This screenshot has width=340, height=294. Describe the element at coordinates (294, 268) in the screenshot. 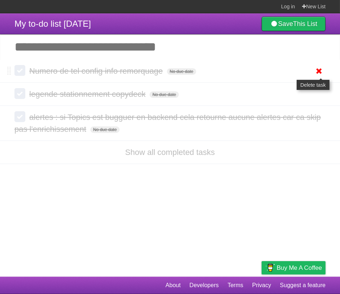

I see `a: Buy me a coffee` at that location.